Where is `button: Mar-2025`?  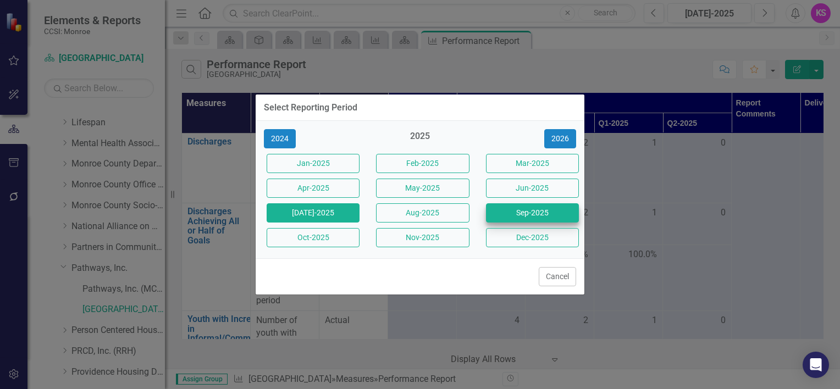 button: Mar-2025 is located at coordinates (532, 163).